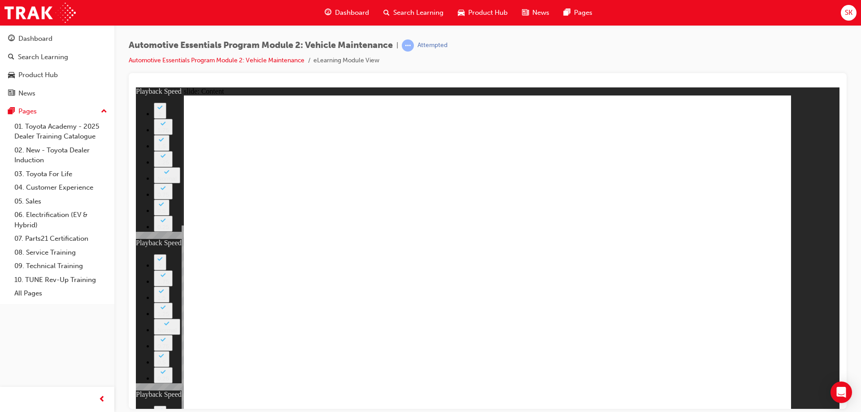 The height and width of the screenshot is (412, 861). I want to click on div: News, so click(27, 93).